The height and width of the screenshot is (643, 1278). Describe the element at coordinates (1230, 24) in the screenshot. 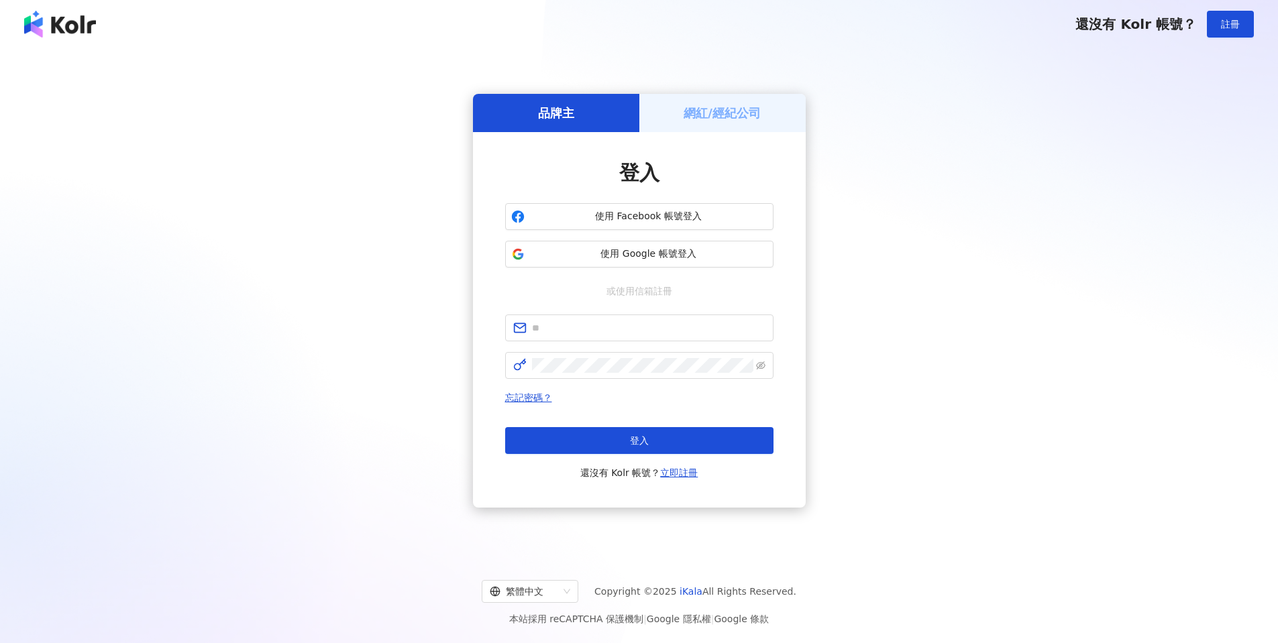

I see `button: 註冊` at that location.